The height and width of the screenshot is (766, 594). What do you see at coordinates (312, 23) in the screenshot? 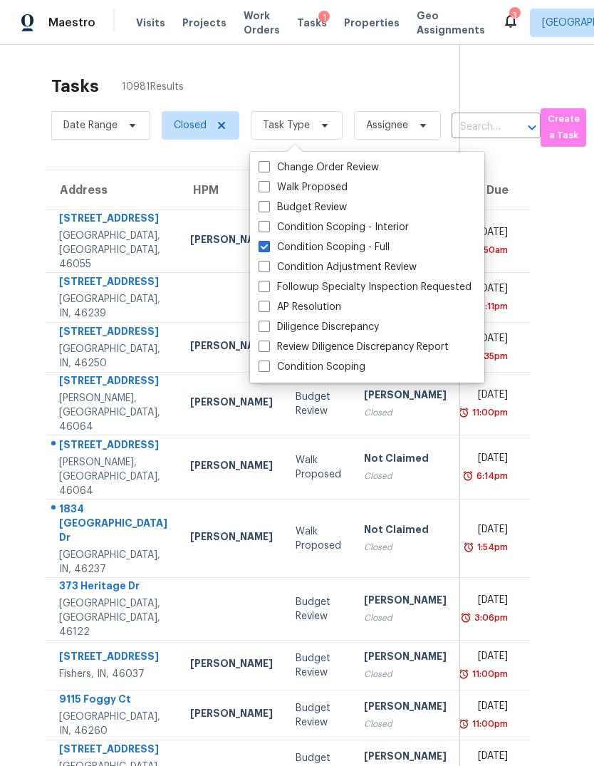
I see `span: Tasks` at bounding box center [312, 23].